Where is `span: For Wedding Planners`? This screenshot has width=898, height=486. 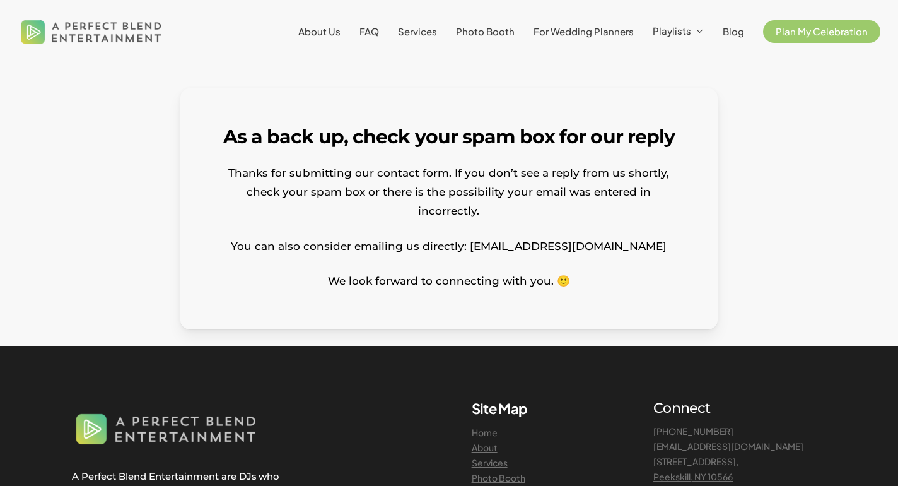
span: For Wedding Planners is located at coordinates (583, 31).